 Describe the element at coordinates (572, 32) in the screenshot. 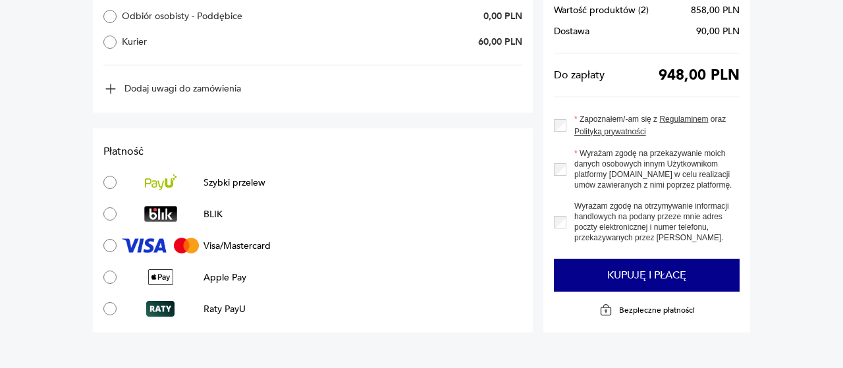

I see `span: Dostawa` at that location.